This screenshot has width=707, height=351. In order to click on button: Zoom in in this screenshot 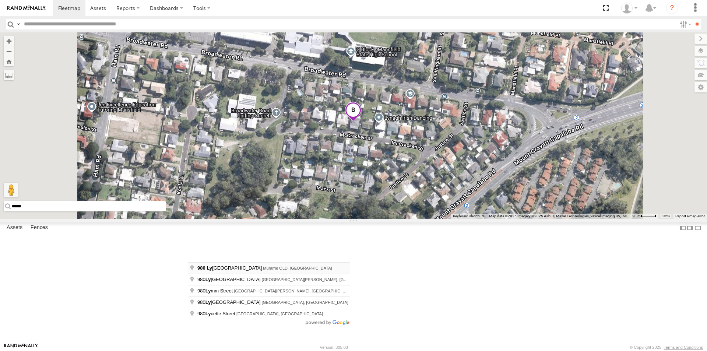, I will do `click(9, 41)`.